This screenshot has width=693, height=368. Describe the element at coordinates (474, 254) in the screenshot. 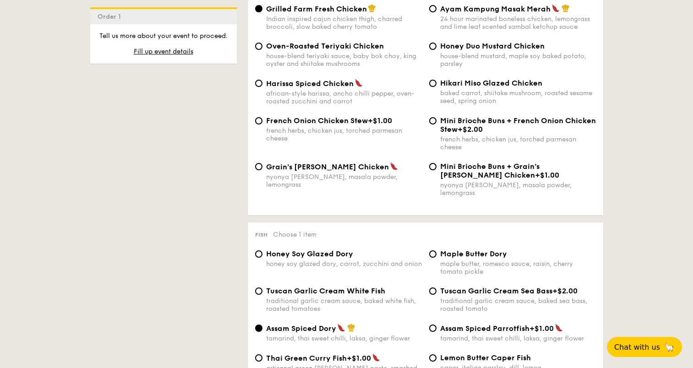

I see `span: Maple Butter Dory` at that location.